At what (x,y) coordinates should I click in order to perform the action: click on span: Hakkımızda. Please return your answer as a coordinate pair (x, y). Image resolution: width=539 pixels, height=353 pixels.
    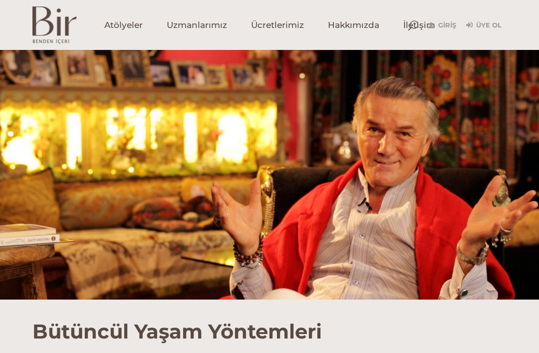
    Looking at the image, I should click on (354, 25).